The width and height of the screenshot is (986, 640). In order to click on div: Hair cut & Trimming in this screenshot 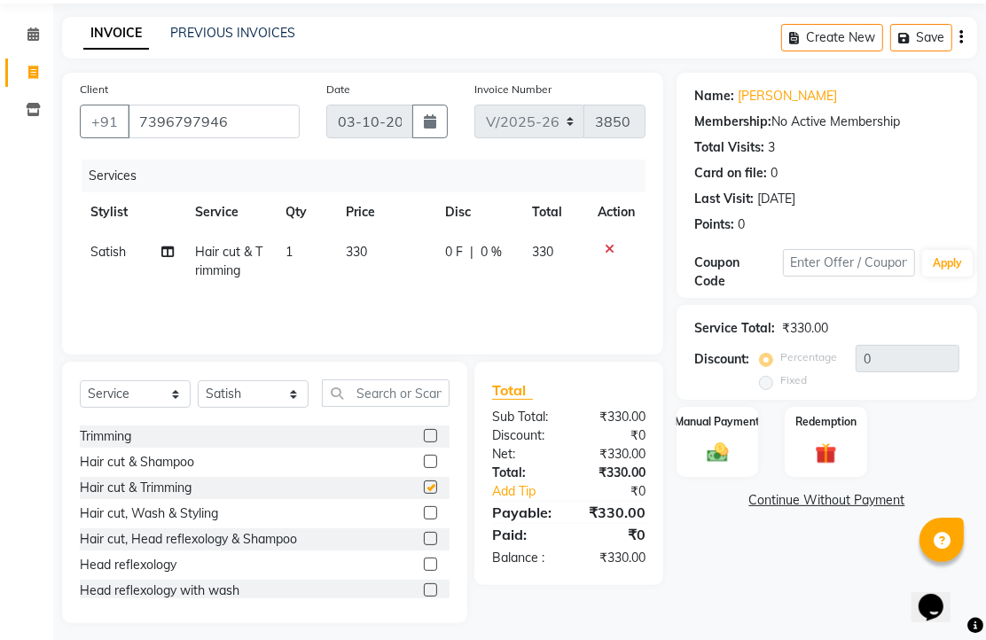, I will do `click(136, 488)`.